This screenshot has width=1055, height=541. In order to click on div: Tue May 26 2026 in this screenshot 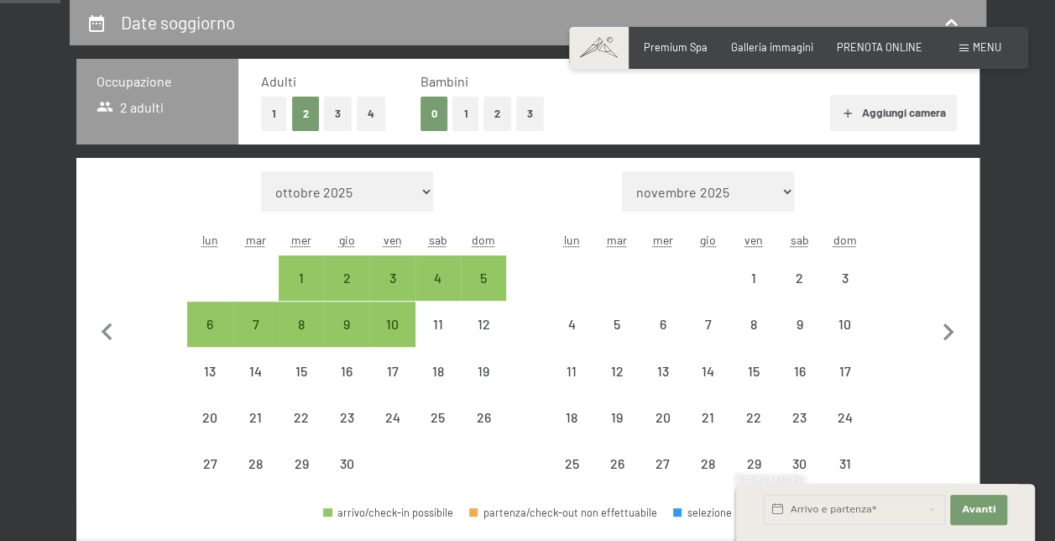, I will do `click(617, 463)`.